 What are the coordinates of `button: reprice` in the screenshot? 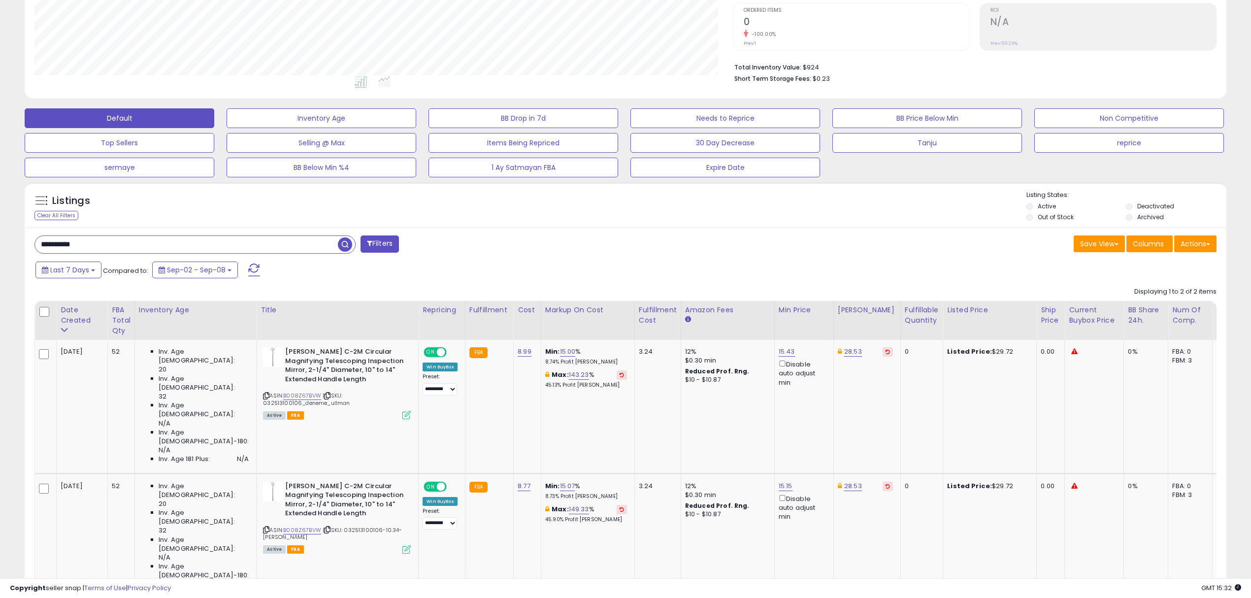 It's located at (1129, 143).